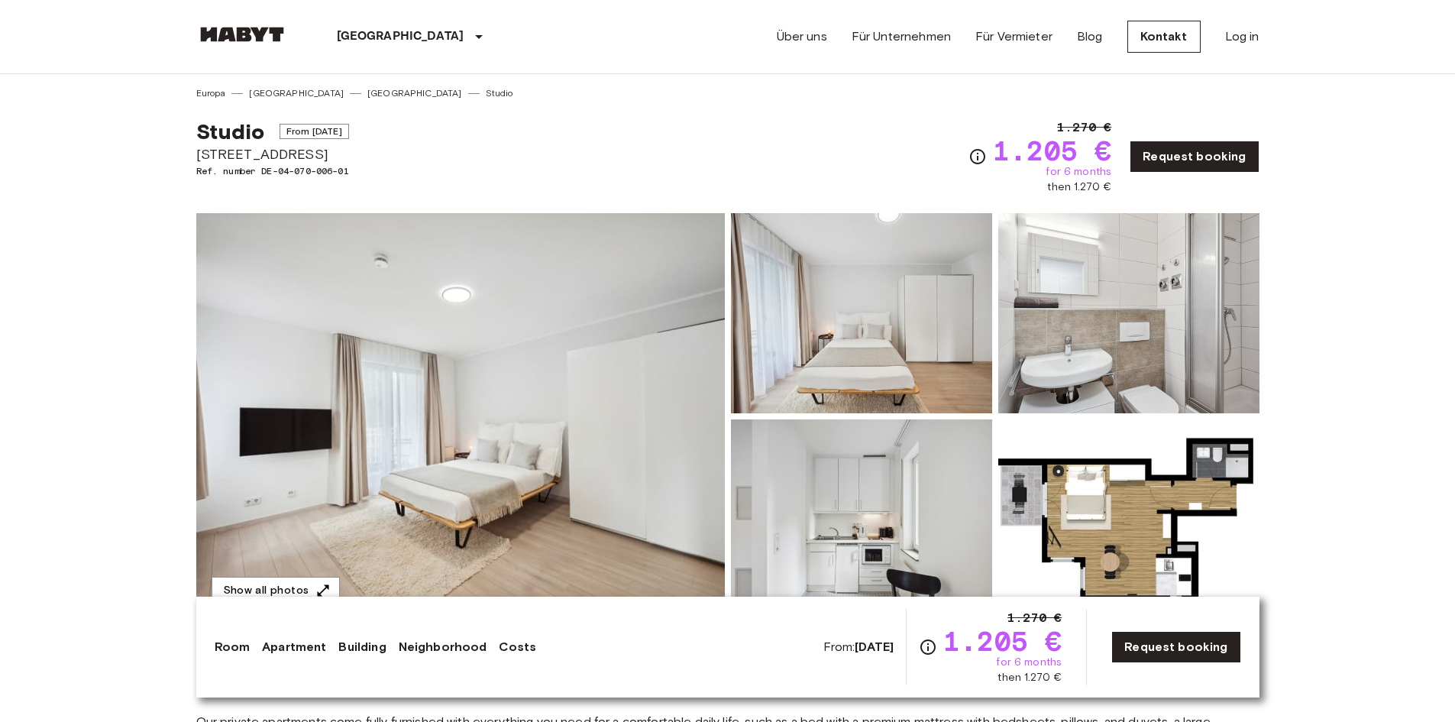 The height and width of the screenshot is (722, 1455). What do you see at coordinates (1164, 37) in the screenshot?
I see `a: Kontakt` at bounding box center [1164, 37].